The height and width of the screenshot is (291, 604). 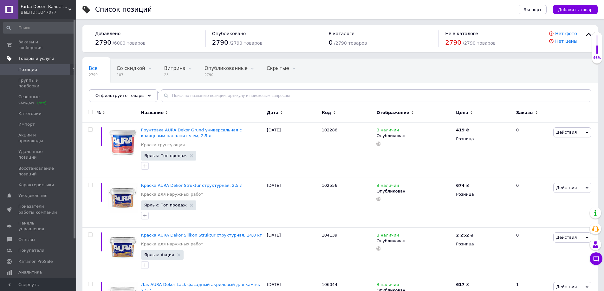 What do you see at coordinates (532, 10) in the screenshot?
I see `button: Экспорт` at bounding box center [532, 10].